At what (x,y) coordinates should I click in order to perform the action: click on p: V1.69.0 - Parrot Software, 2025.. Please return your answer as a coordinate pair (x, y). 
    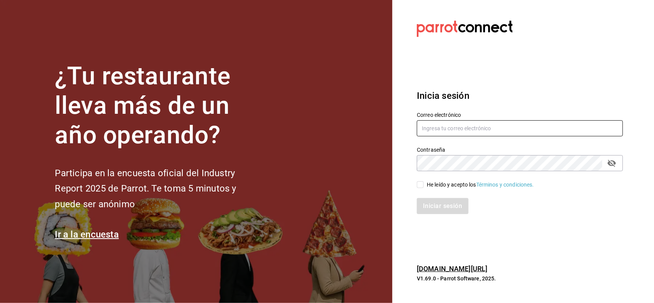
    Looking at the image, I should click on (520, 279).